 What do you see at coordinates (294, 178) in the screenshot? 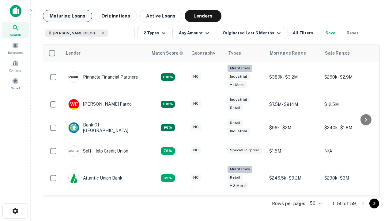
I see `td: $246.5k - $9.2M` at bounding box center [294, 178].